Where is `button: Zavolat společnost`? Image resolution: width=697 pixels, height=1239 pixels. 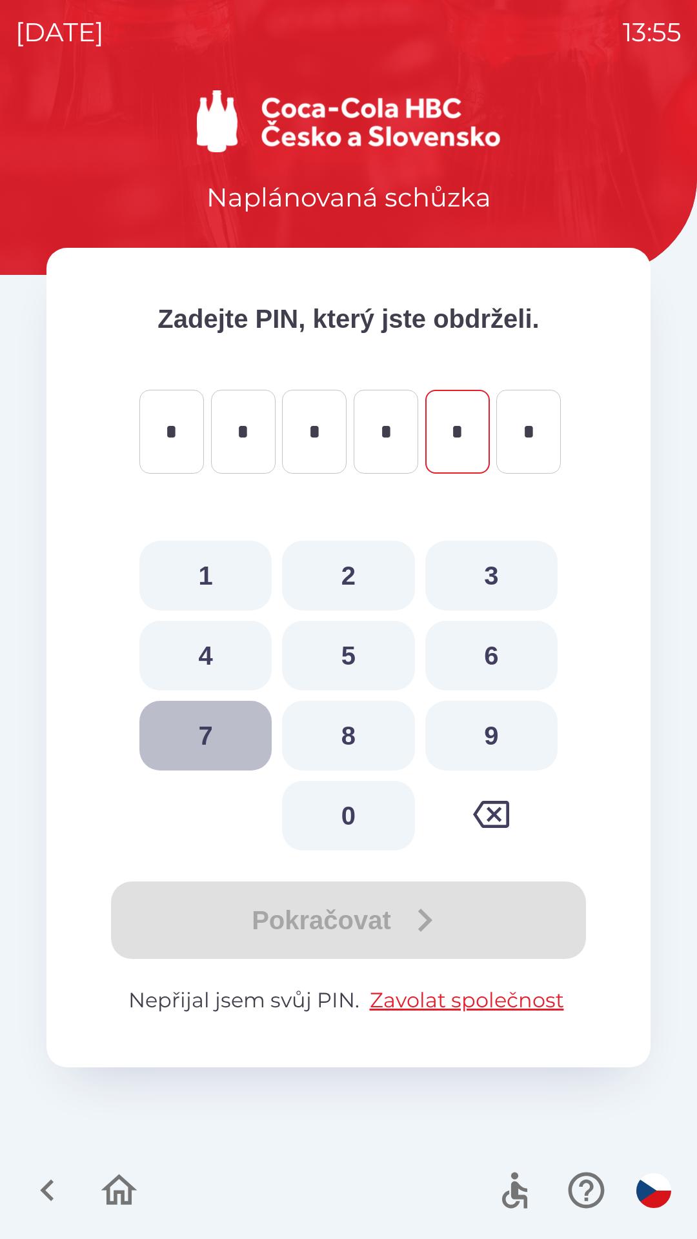
button: Zavolat společnost is located at coordinates (466, 1000).